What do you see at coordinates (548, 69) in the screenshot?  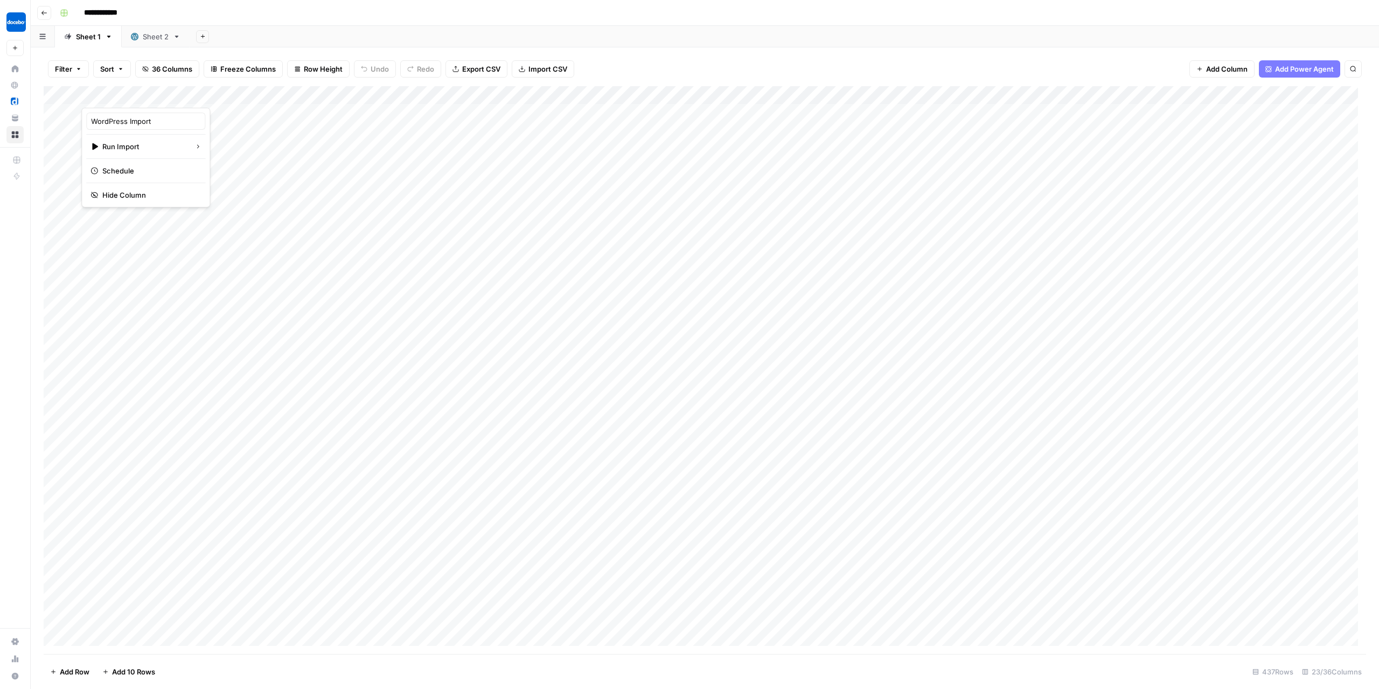 I see `span: Import CSV` at bounding box center [548, 69].